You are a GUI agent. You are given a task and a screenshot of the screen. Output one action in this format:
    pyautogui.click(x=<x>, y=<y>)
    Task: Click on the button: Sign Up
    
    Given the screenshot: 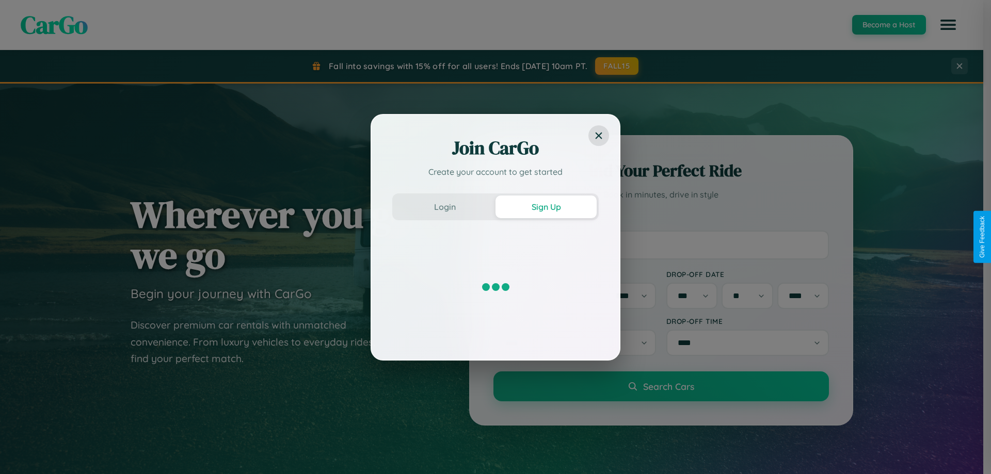 What is the action you would take?
    pyautogui.click(x=546, y=207)
    